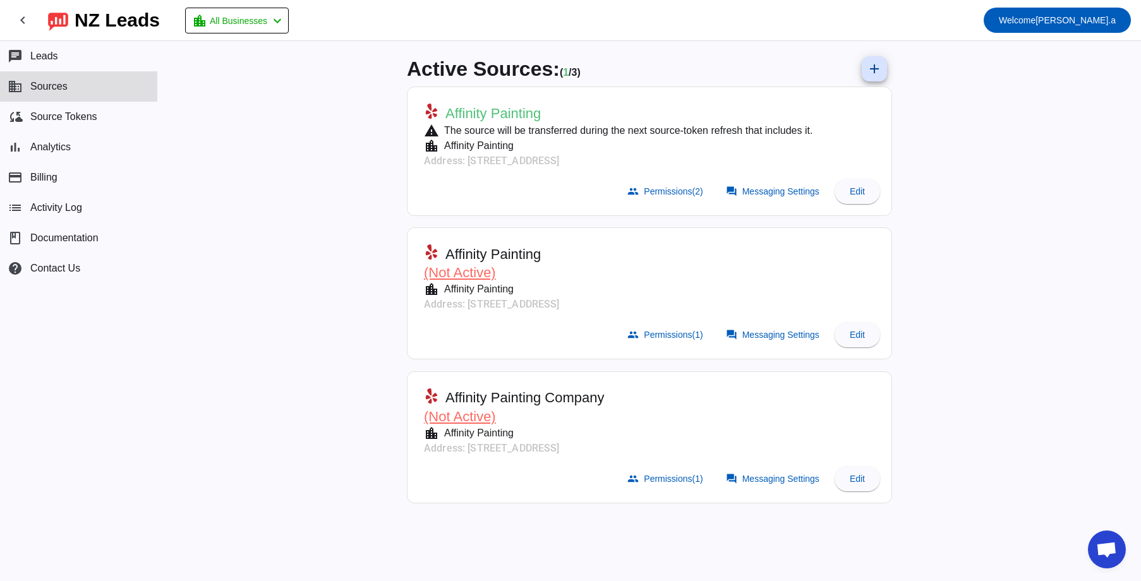 Image resolution: width=1141 pixels, height=581 pixels. I want to click on span: Active Sources:, so click(483, 69).